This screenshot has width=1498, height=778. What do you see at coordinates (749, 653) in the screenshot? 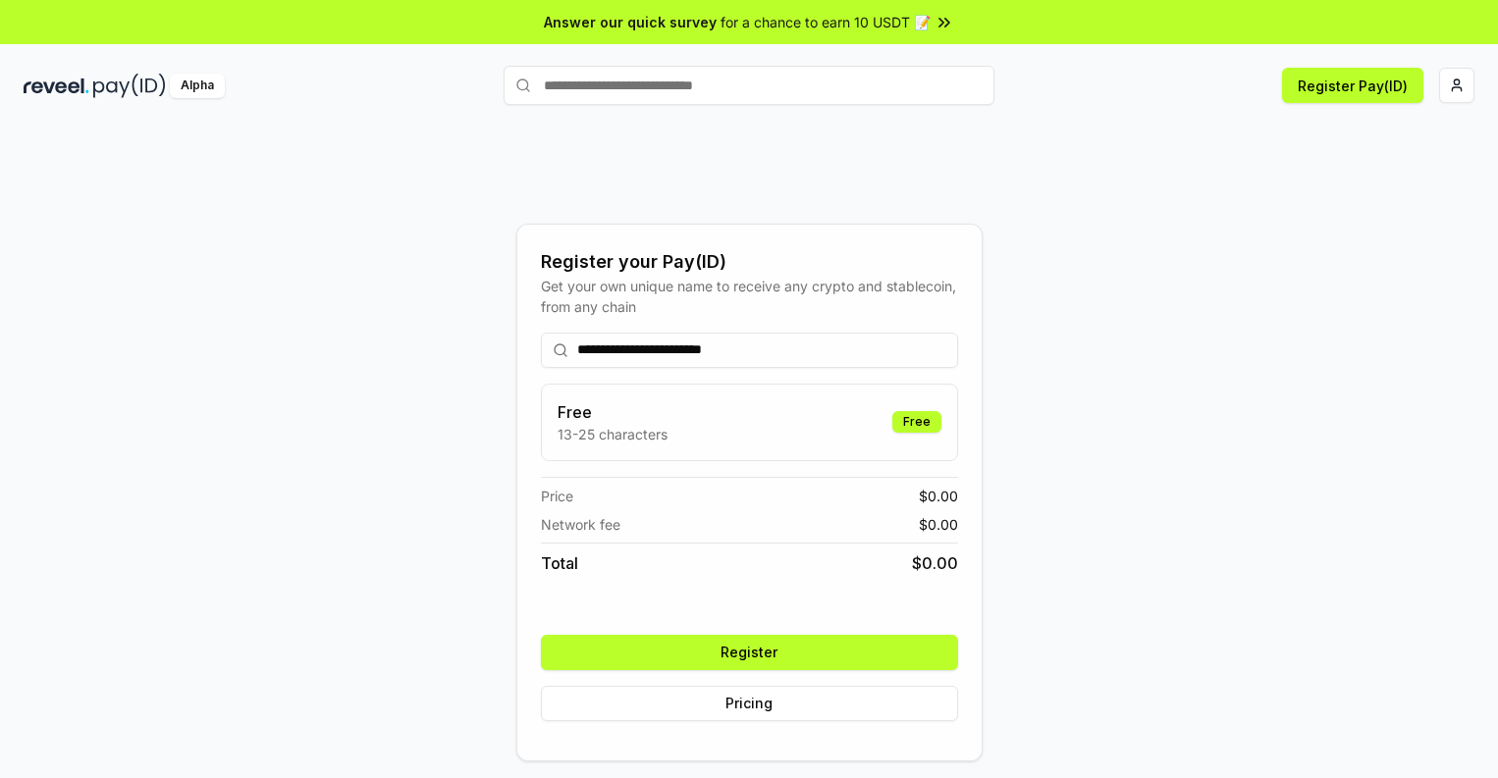
I see `button: Register` at bounding box center [749, 653].